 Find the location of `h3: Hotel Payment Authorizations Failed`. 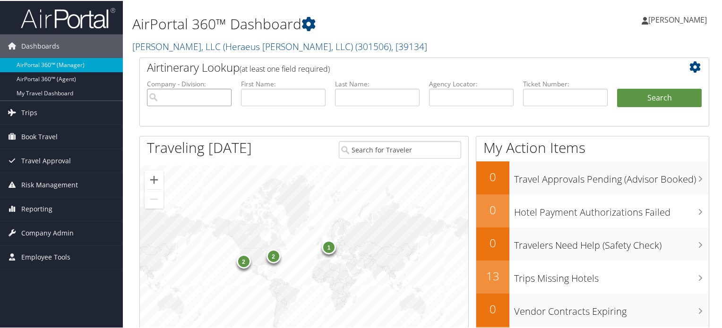

h3: Hotel Payment Authorizations Failed is located at coordinates (611, 209).